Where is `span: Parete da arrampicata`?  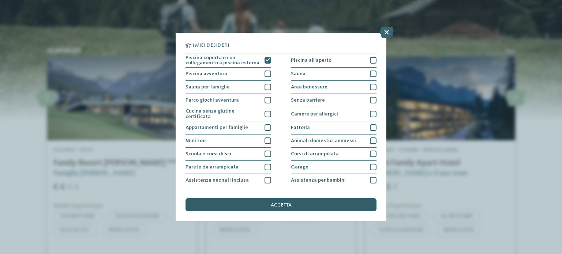 span: Parete da arrampicata is located at coordinates (212, 167).